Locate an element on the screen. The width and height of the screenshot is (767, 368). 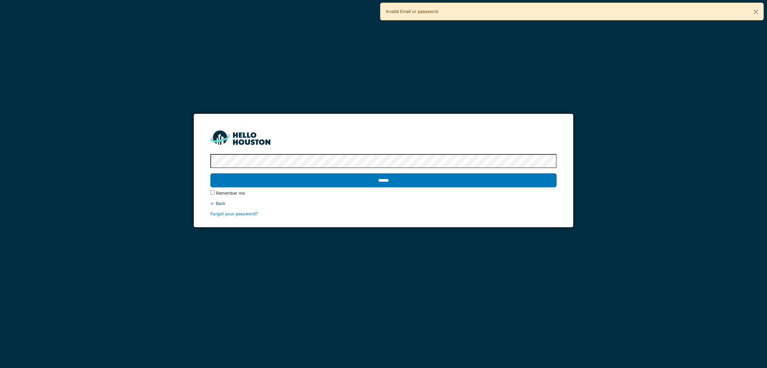
img: HH_line-BYnF2_Hg.png is located at coordinates (240, 138).